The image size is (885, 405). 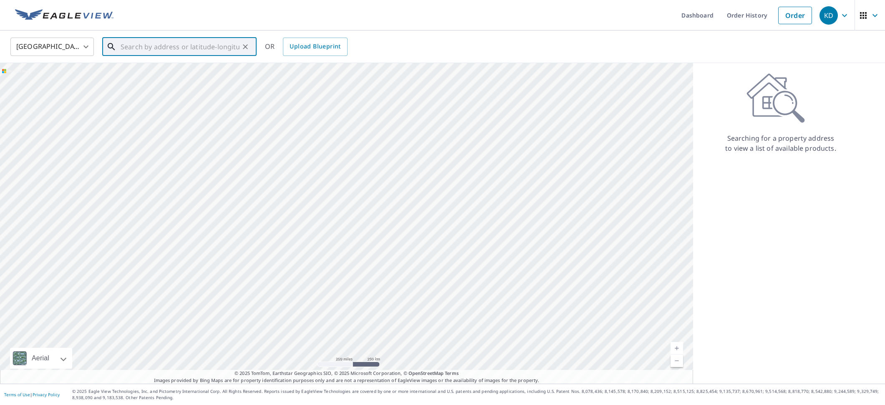 What do you see at coordinates (315, 47) in the screenshot?
I see `a: Upload Blueprint` at bounding box center [315, 47].